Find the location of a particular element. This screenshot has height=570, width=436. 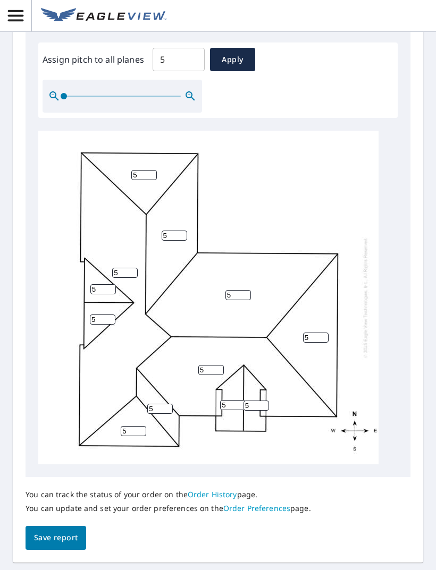

p: You can track the status of your order on the page. is located at coordinates (168, 495).